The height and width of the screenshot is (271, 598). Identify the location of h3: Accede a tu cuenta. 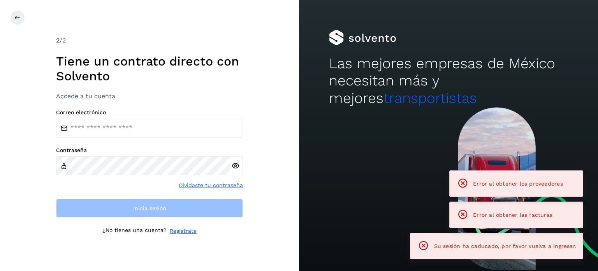
(150, 96).